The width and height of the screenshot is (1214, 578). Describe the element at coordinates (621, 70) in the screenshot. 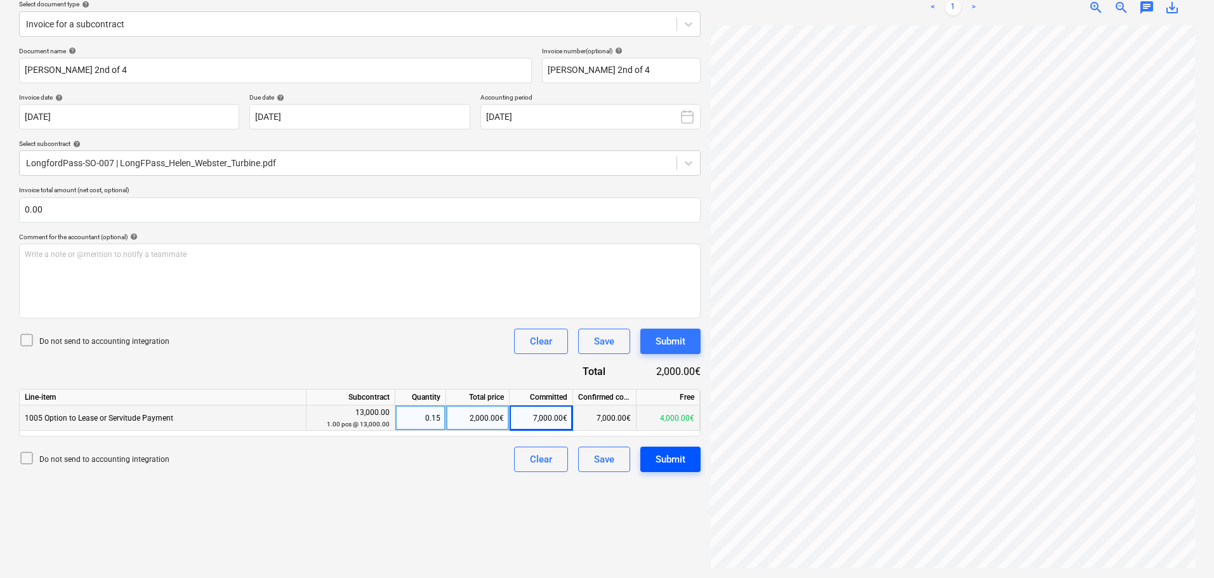

I see `input: Invoice number` at that location.